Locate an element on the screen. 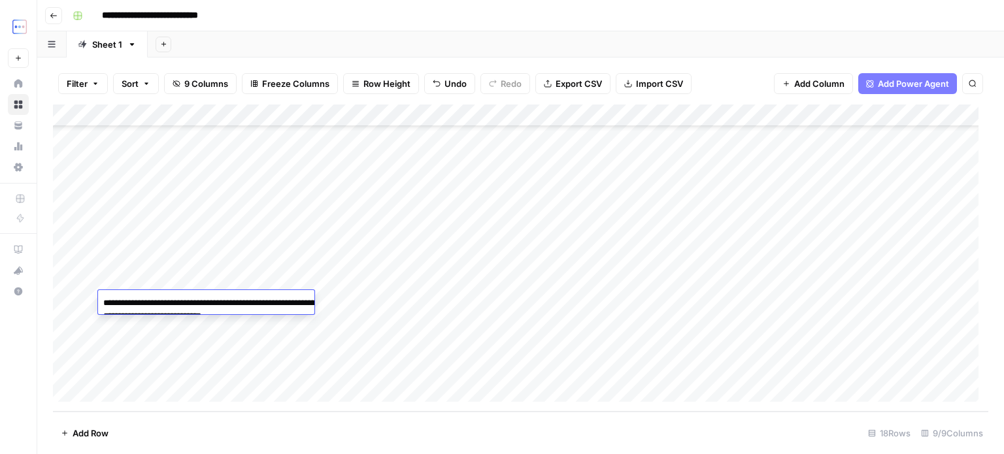  span: Sort is located at coordinates (130, 84).